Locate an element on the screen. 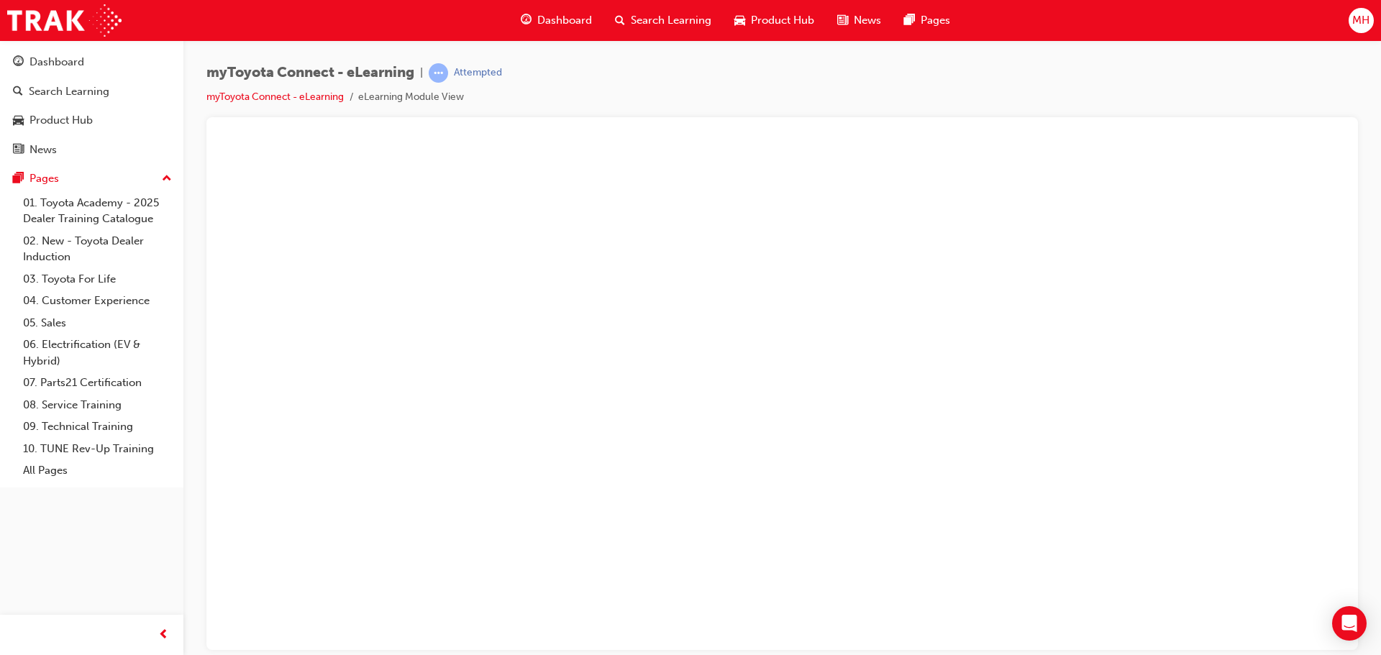 The image size is (1381, 655). div: Search Learning is located at coordinates (69, 91).